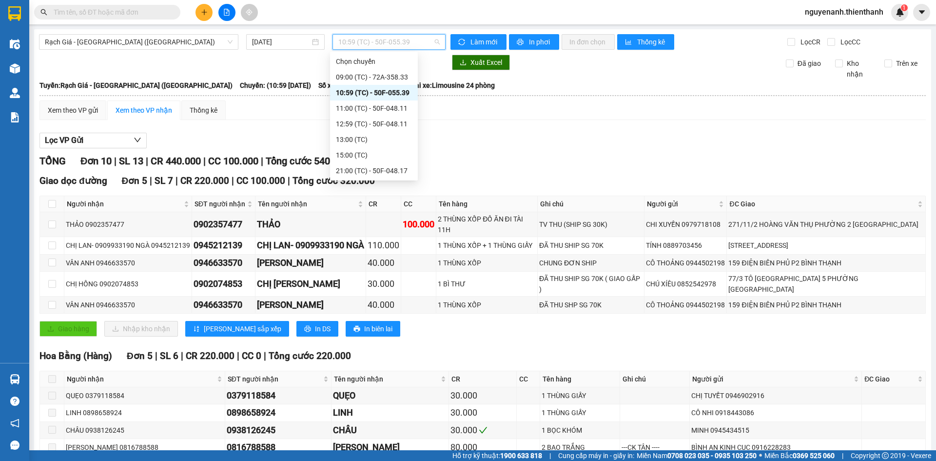 Image resolution: width=936 pixels, height=461 pixels. What do you see at coordinates (483, 430) in the screenshot?
I see `span: check` at bounding box center [483, 430].